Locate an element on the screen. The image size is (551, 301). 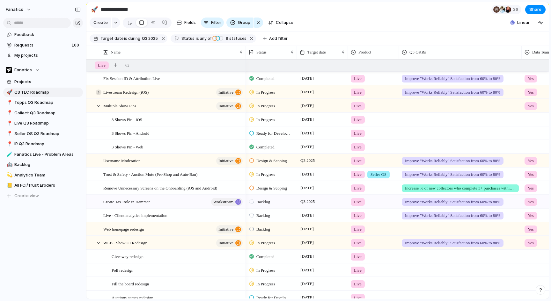
span: any of is located at coordinates (205, 39).